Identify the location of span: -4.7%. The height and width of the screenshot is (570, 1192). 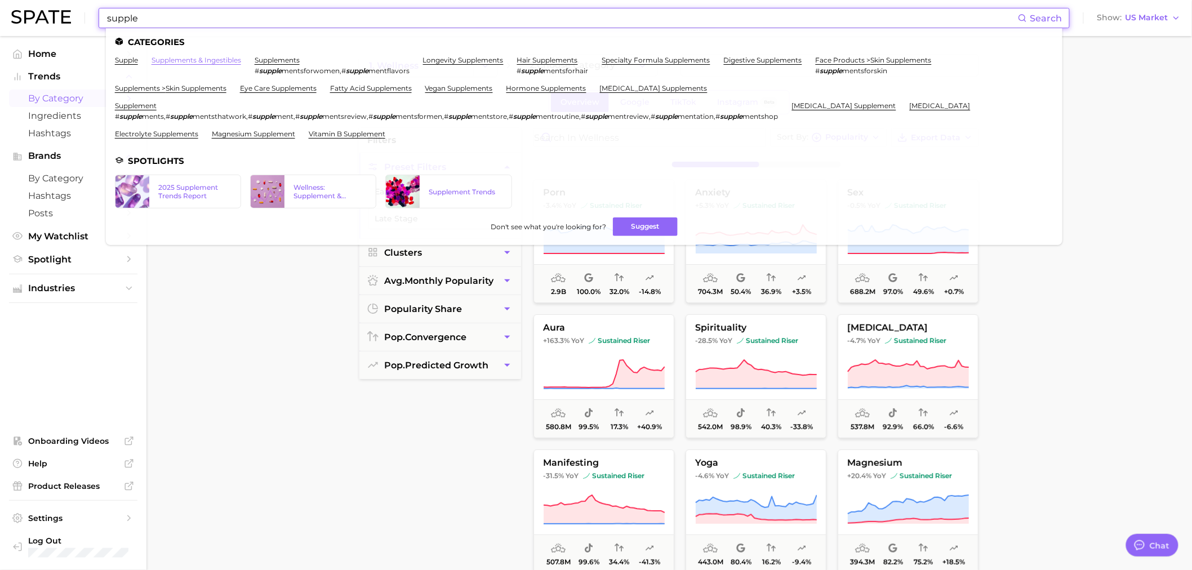
(856, 340).